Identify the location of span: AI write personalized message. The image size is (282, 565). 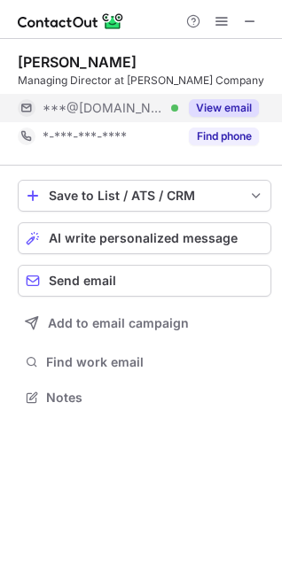
(143, 238).